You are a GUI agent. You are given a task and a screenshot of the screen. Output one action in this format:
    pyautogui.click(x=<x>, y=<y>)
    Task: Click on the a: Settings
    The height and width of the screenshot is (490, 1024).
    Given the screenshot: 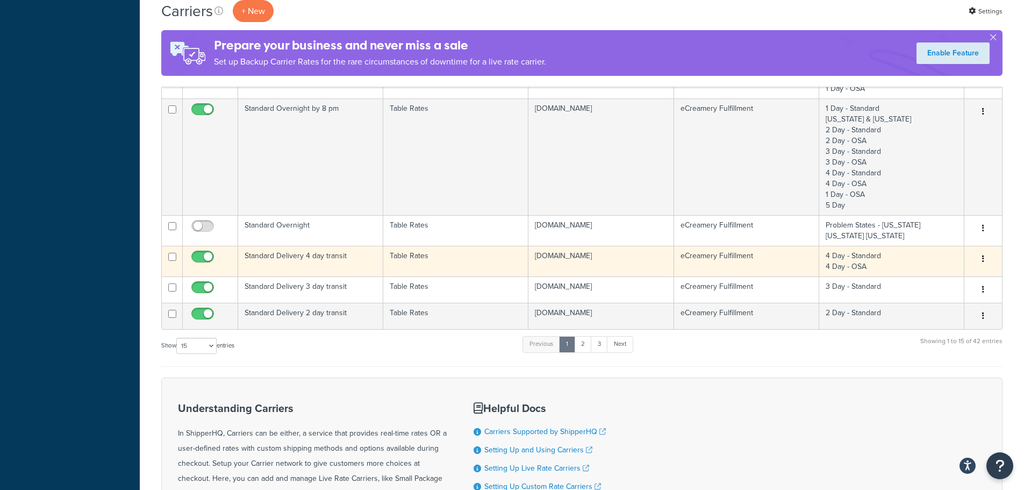 What is the action you would take?
    pyautogui.click(x=985, y=11)
    